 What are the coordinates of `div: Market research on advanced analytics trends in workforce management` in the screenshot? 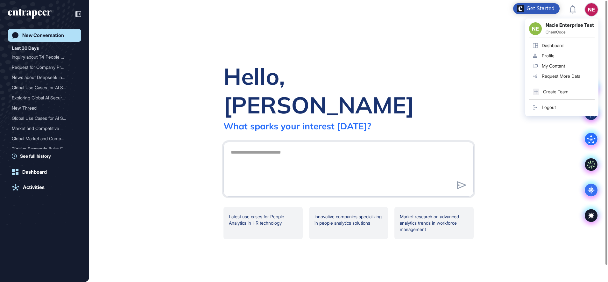 It's located at (434, 223).